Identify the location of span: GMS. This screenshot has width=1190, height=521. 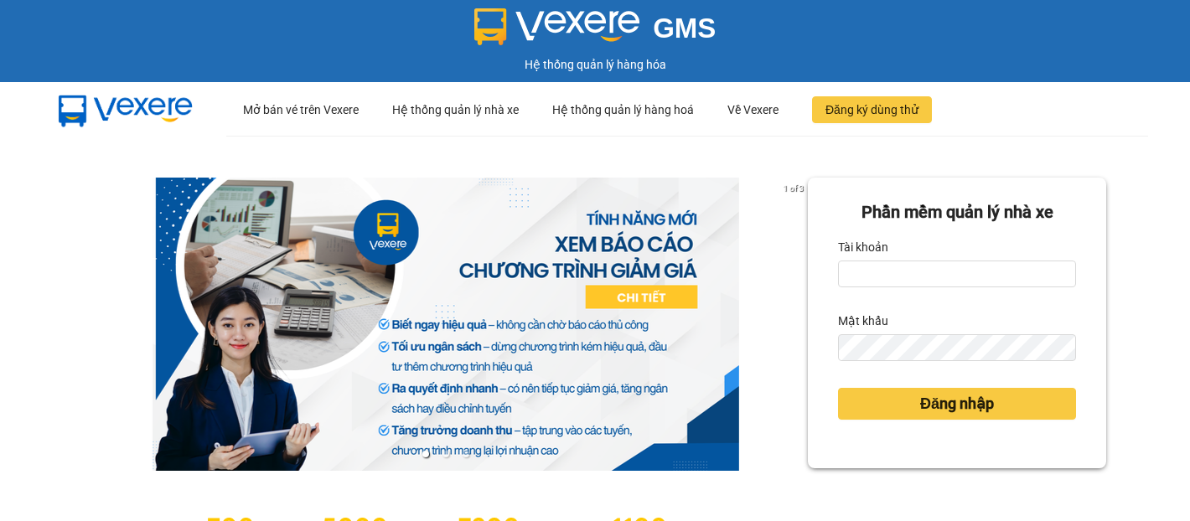
(684, 28).